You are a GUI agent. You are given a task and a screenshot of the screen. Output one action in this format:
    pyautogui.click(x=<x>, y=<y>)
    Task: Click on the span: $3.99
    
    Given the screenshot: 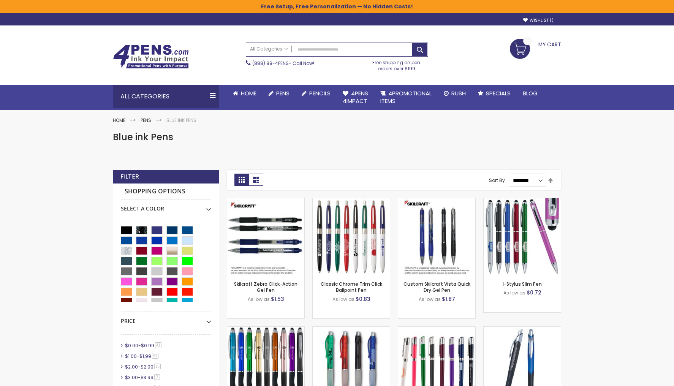 What is the action you would take?
    pyautogui.click(x=147, y=377)
    